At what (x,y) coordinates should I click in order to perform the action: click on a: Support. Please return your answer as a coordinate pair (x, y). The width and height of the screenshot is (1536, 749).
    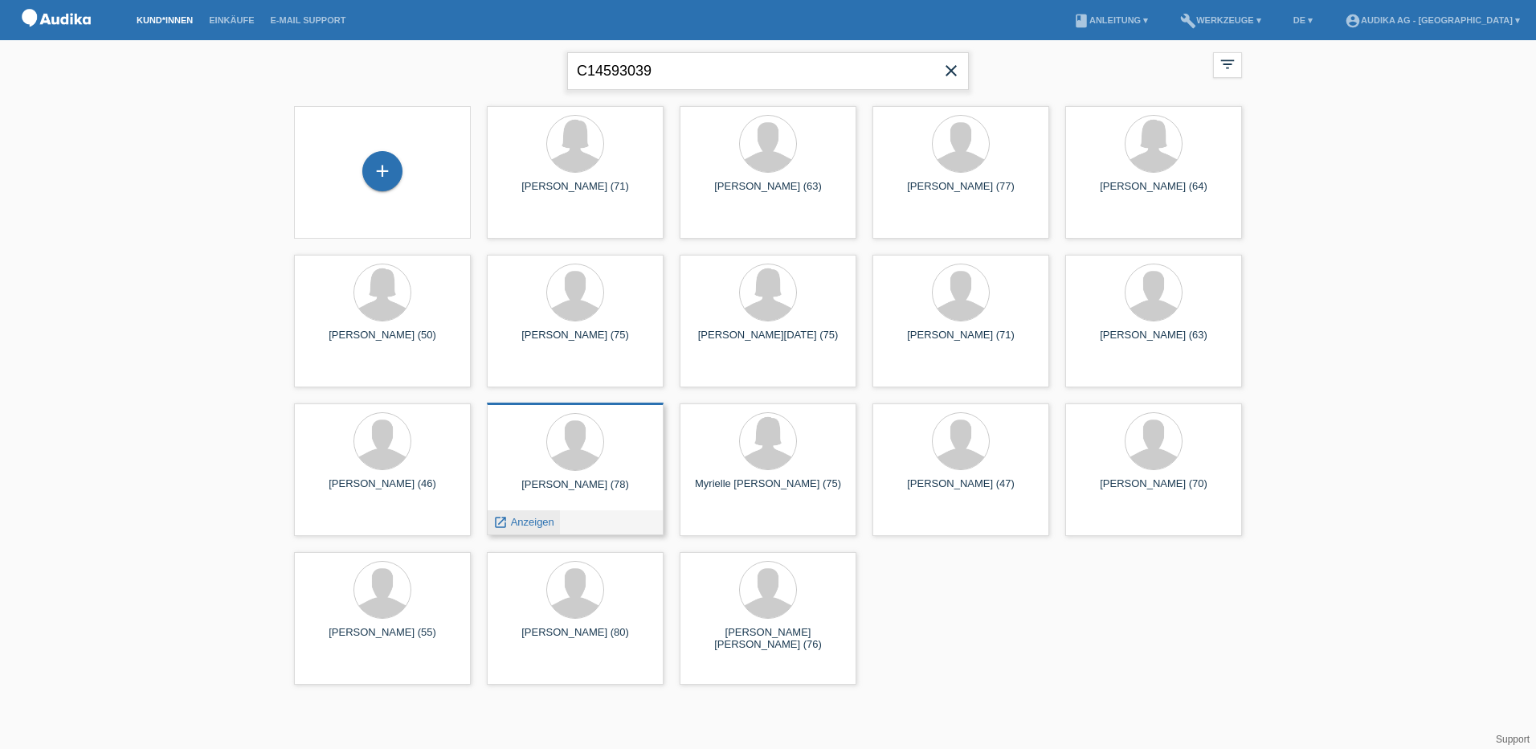
    Looking at the image, I should click on (1513, 739).